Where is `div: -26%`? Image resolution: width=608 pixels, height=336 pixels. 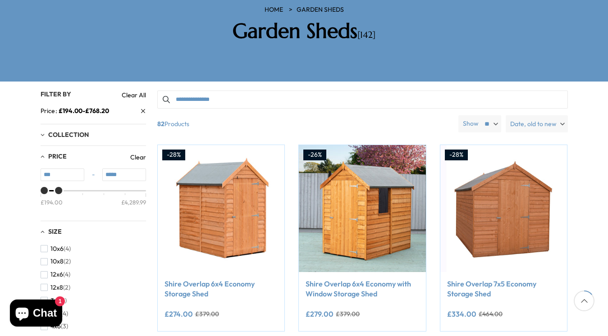
div: -26% is located at coordinates (315, 155).